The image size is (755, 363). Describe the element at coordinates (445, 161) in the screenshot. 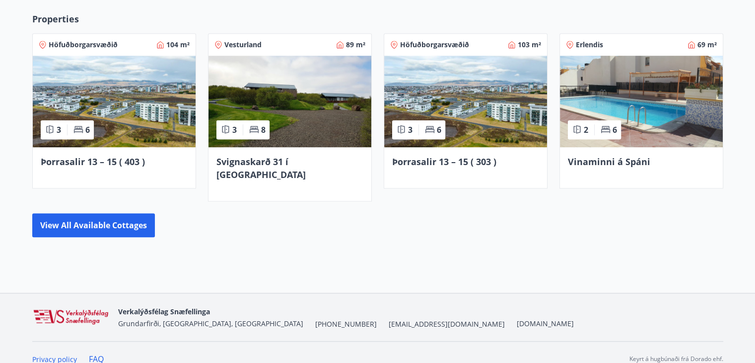

I see `span: Þorrasalir 13 – 15 ( 303 )` at that location.